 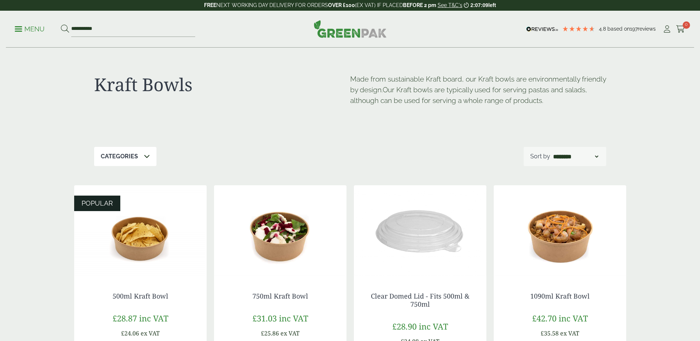 What do you see at coordinates (342, 5) in the screenshot?
I see `strong: OVER £100` at bounding box center [342, 5].